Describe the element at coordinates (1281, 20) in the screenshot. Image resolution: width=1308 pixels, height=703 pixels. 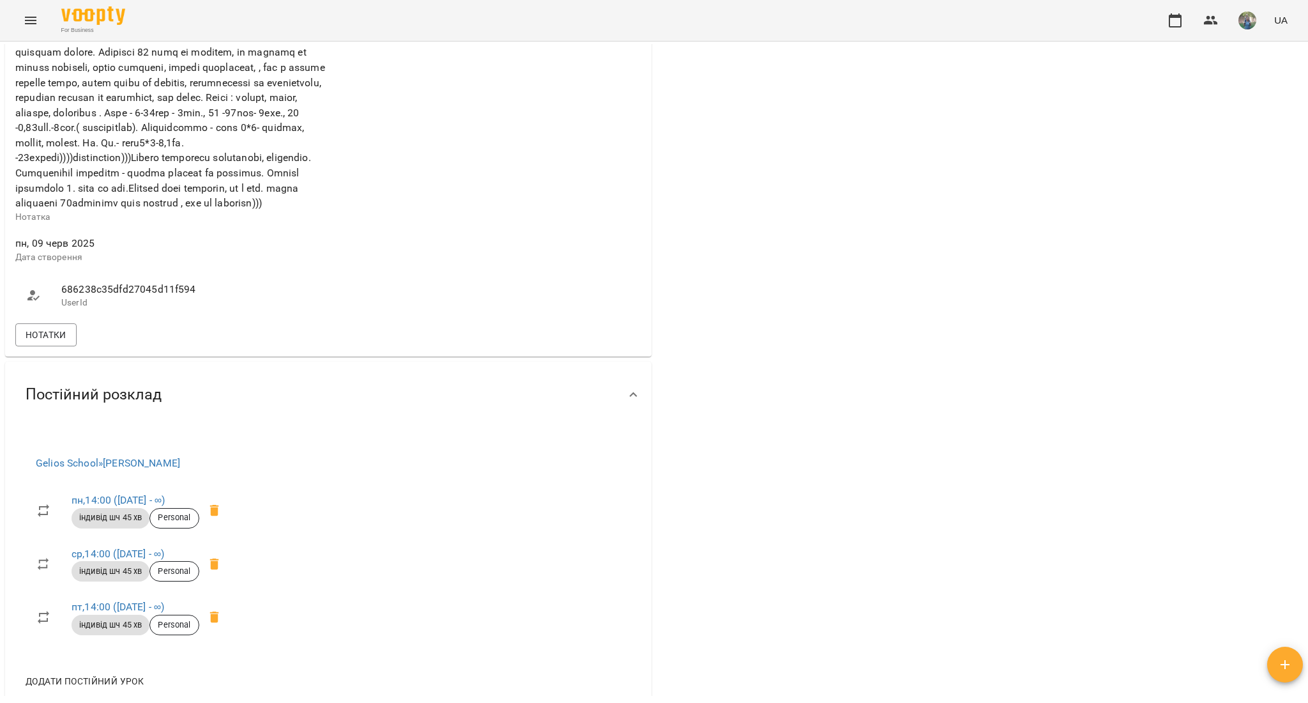
I see `span: UA` at that location.